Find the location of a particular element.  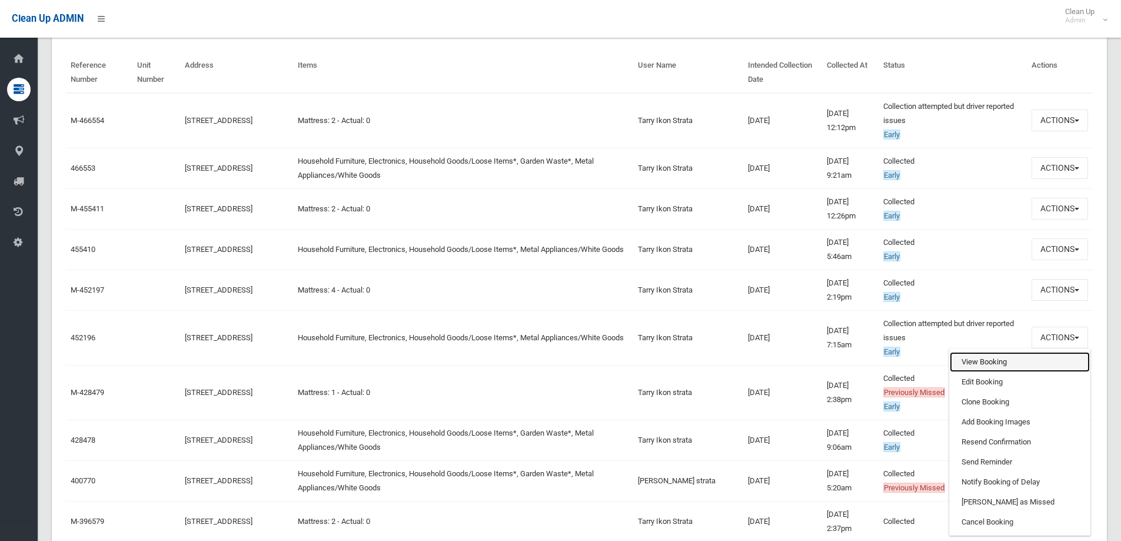

a: Send Reminder is located at coordinates (1020, 462).